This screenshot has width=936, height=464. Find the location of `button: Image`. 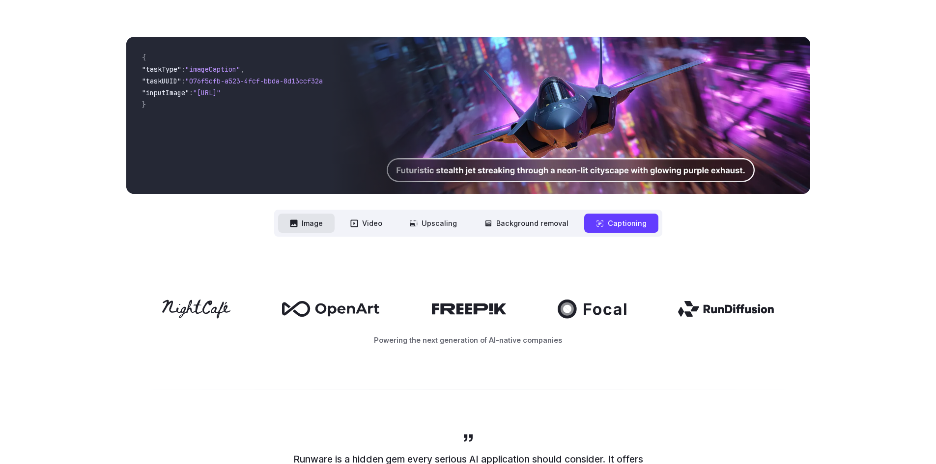

button: Image is located at coordinates (306, 223).